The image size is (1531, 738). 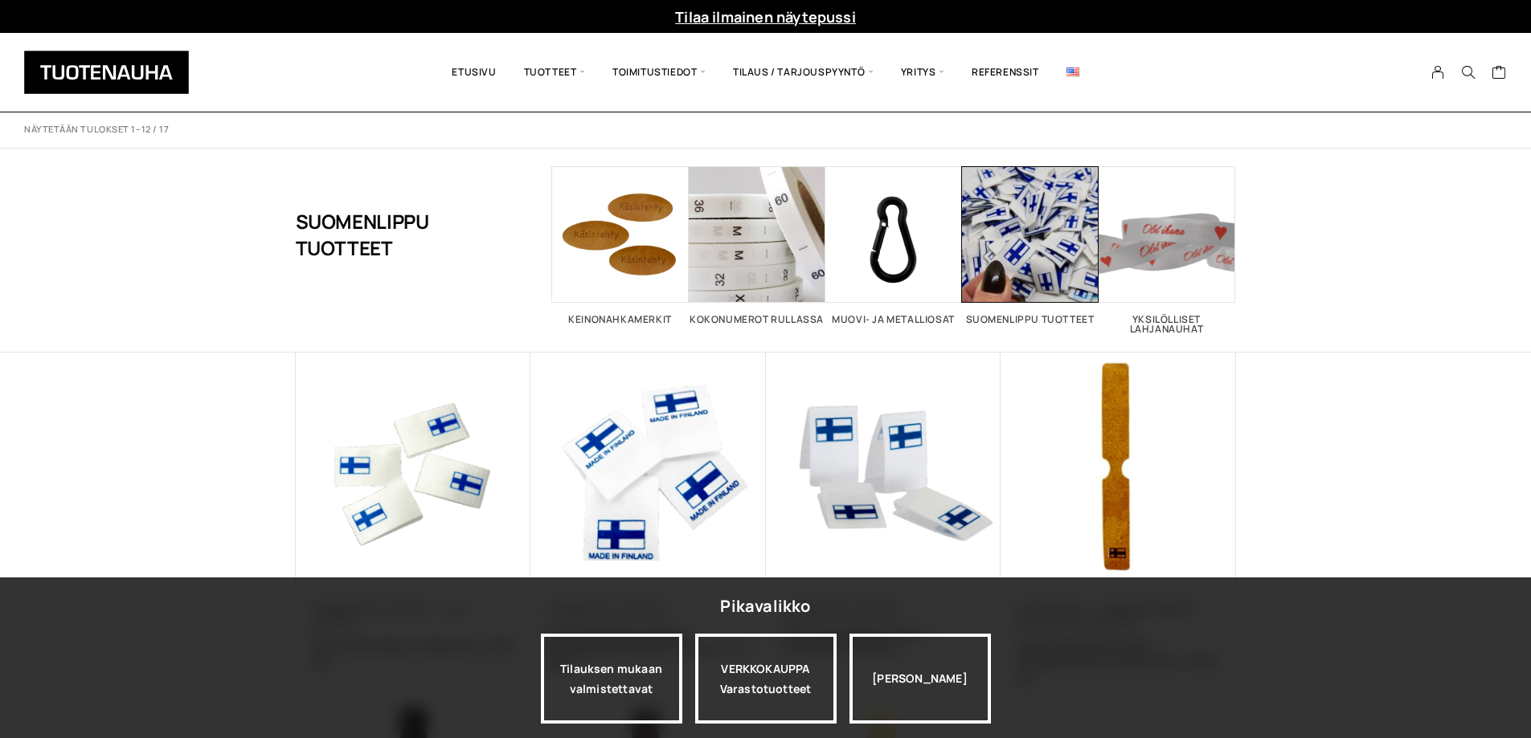 What do you see at coordinates (1167, 250) in the screenshot?
I see `a: Visit product category Yksilölliset lahjanauhat` at bounding box center [1167, 250].